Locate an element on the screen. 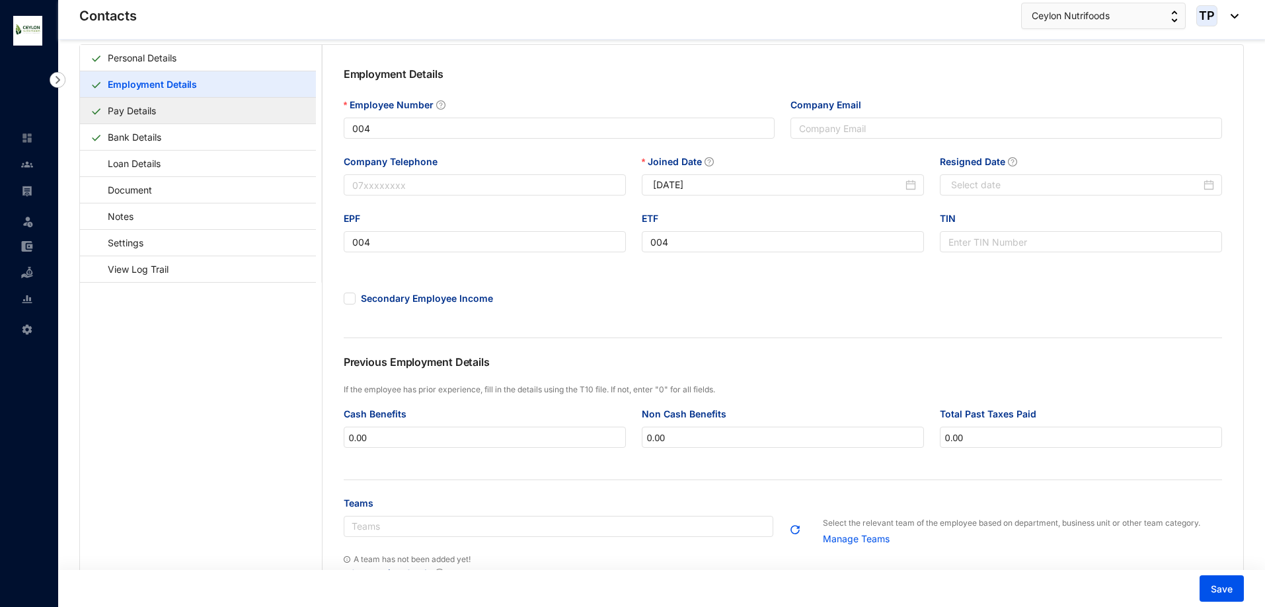  label: Company Email is located at coordinates (830, 105).